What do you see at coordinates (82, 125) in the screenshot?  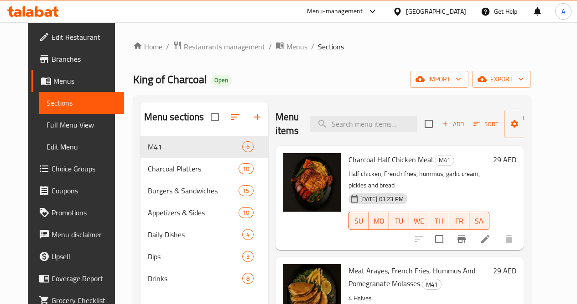 I see `span: Full Menu View` at bounding box center [82, 125].